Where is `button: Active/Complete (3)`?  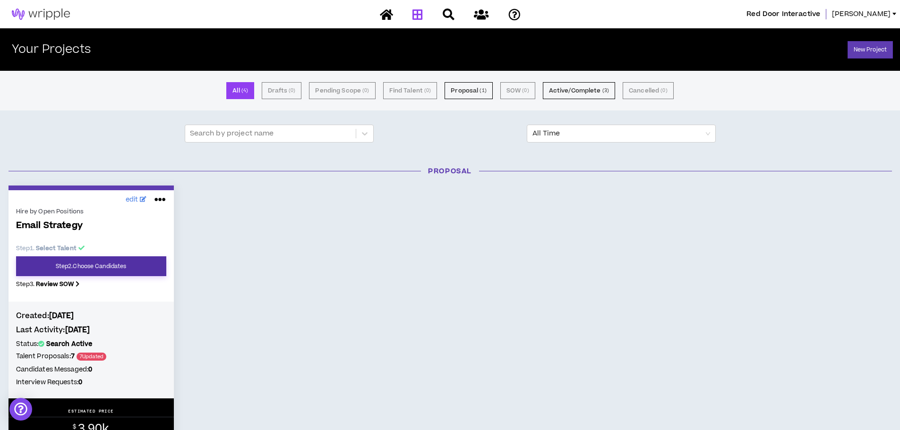 button: Active/Complete (3) is located at coordinates (579, 91).